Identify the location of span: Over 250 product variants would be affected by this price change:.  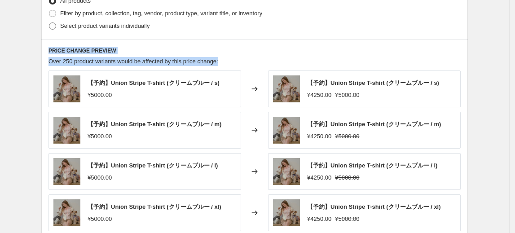
(133, 61).